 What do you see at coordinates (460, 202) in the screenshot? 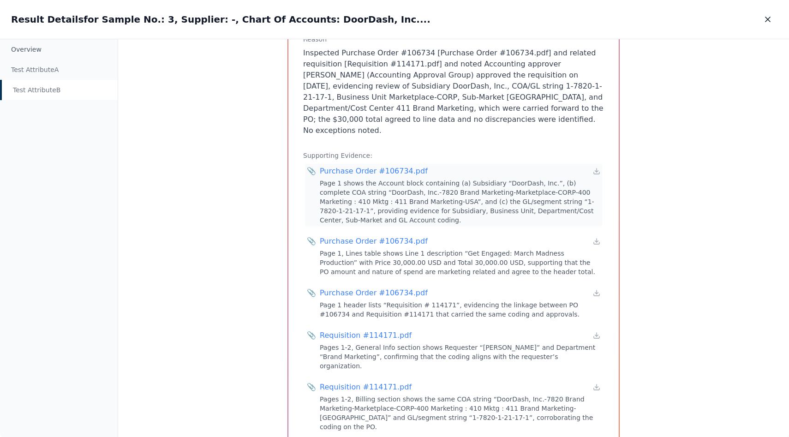
I see `div: Page 1 shows the Account block containing (a) Subsidiary “DoorDash, Inc.”, (b) complete COA strin...` at bounding box center [460, 202].